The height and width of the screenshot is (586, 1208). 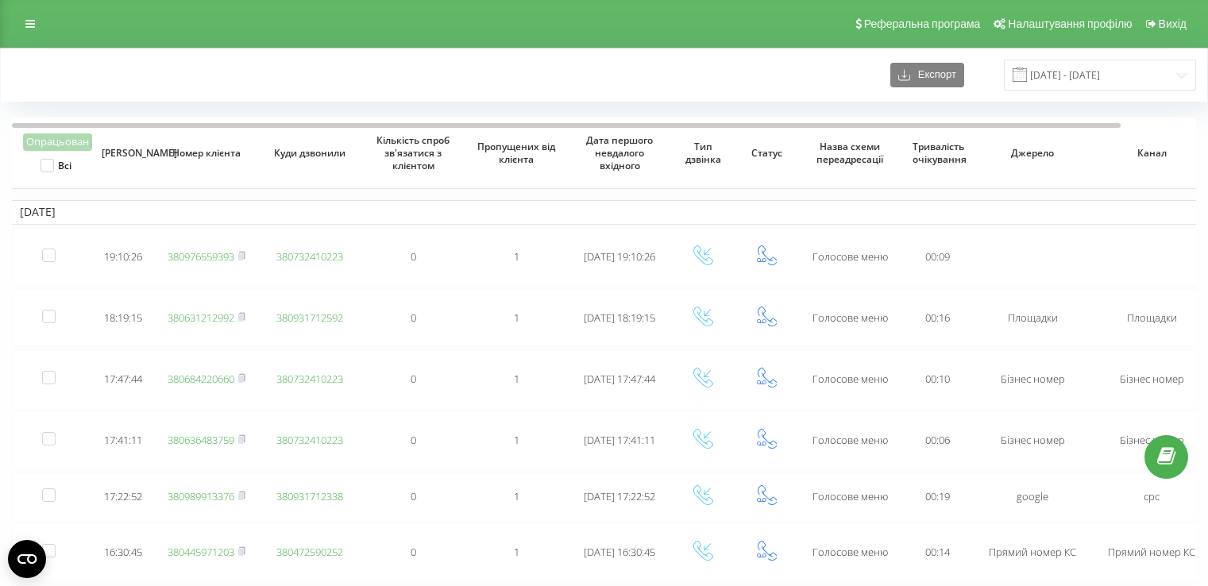 I want to click on td: Прямий номер КС, so click(x=1033, y=552).